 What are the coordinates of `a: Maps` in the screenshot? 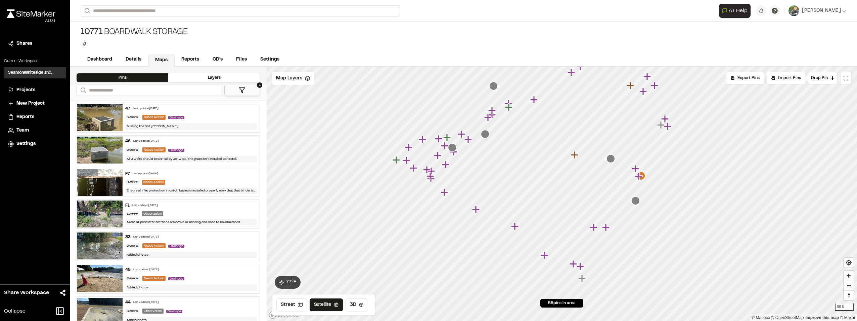 It's located at (161, 60).